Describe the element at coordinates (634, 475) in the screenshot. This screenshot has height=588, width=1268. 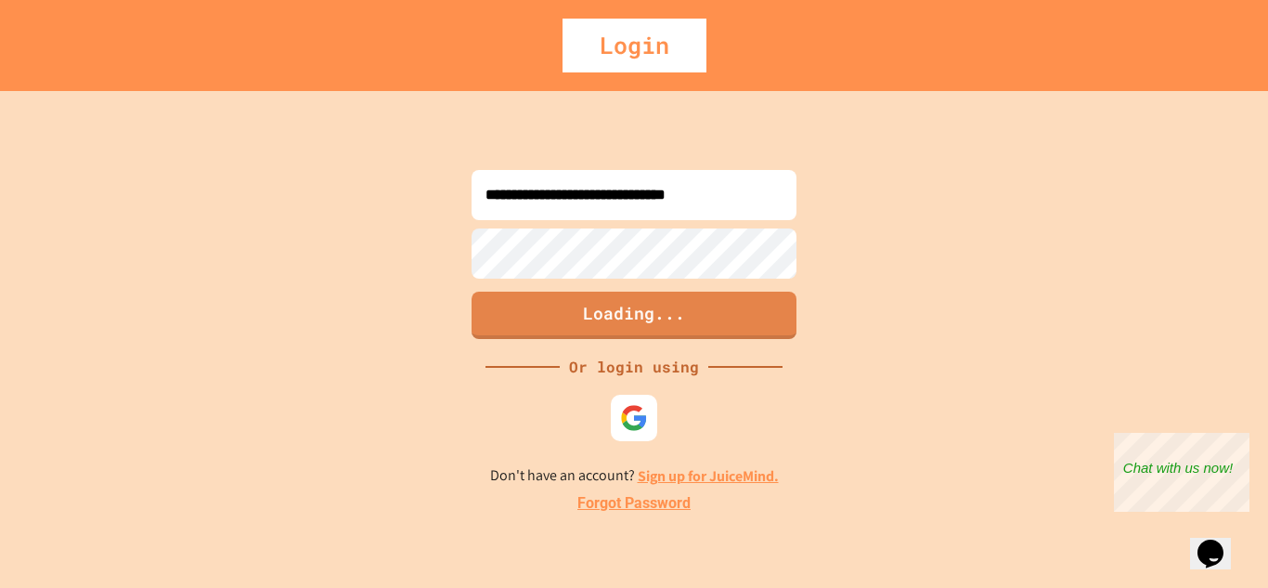
I see `p: Don't have an account?` at that location.